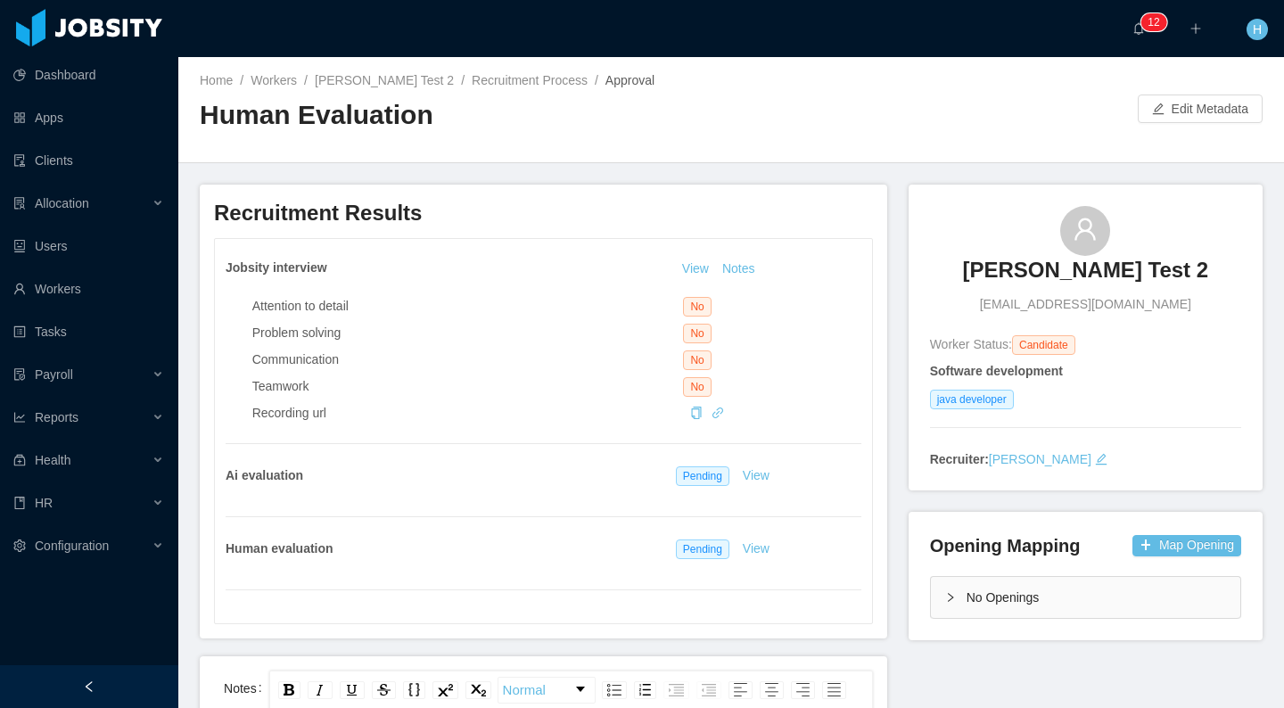  Describe the element at coordinates (524, 690) in the screenshot. I see `span: Normal` at that location.